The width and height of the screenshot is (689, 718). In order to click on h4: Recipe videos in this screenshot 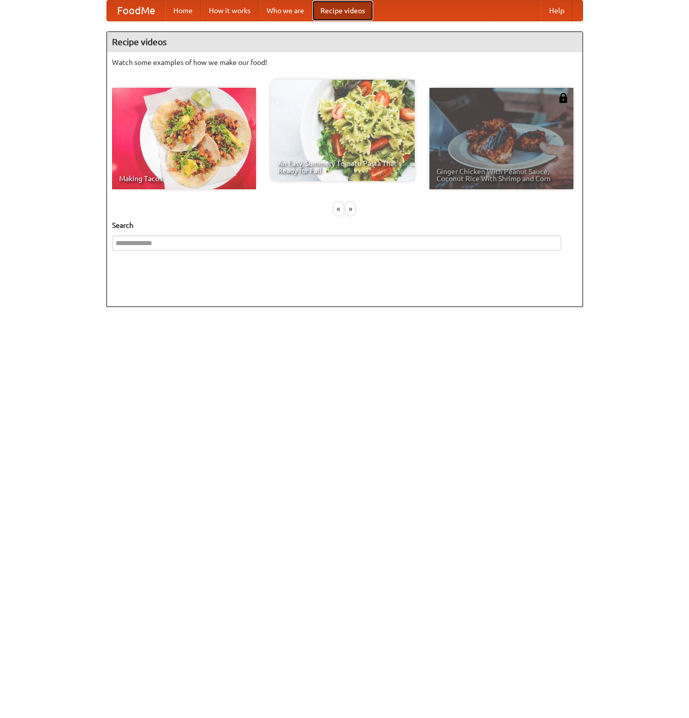, I will do `click(345, 42)`.